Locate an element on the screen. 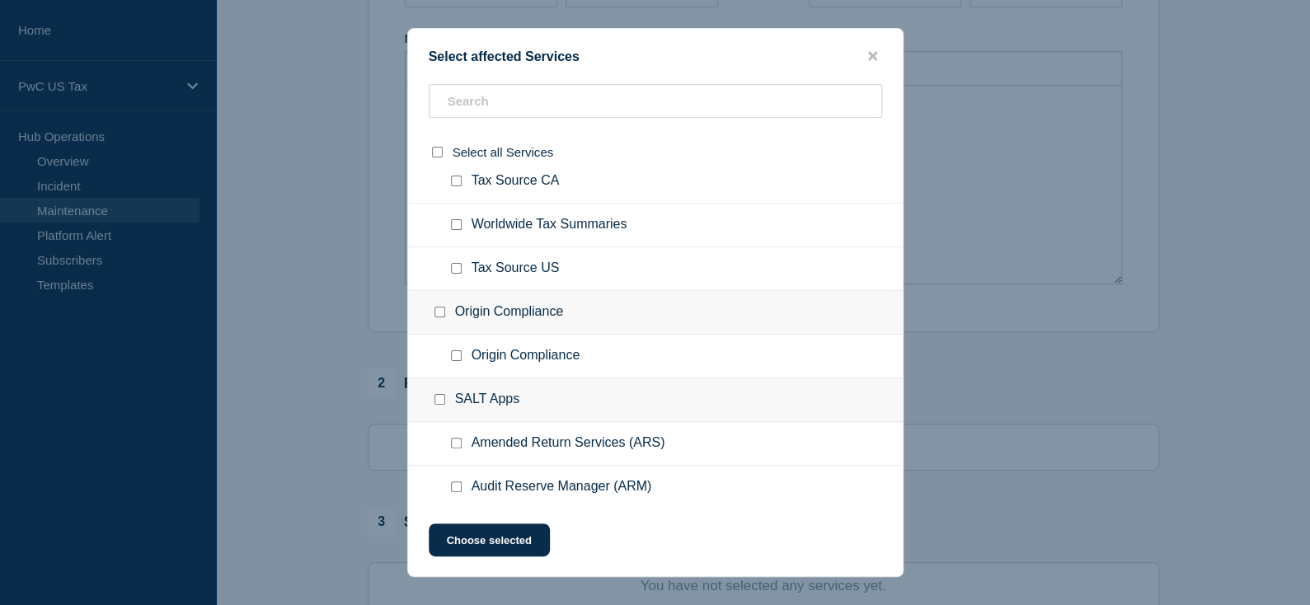  span: Tax Source CA is located at coordinates (515, 181).